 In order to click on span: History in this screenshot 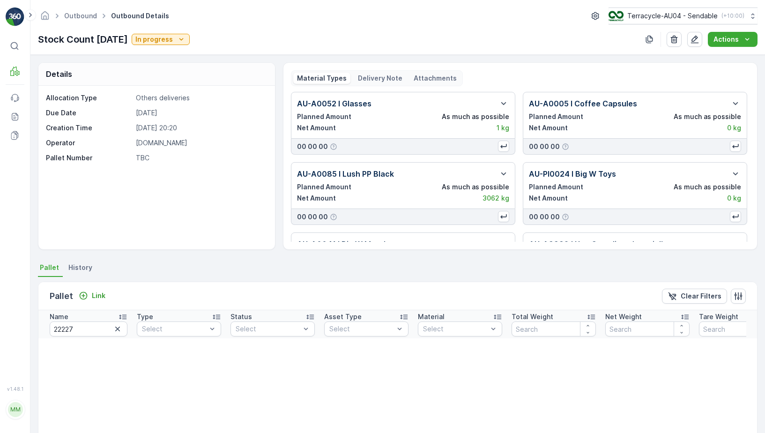, I will do `click(80, 267)`.